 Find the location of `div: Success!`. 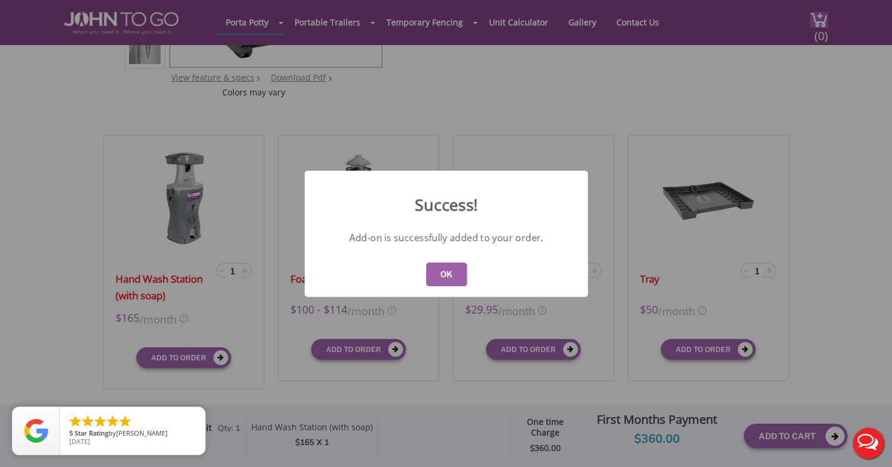

div: Success! is located at coordinates (446, 204).